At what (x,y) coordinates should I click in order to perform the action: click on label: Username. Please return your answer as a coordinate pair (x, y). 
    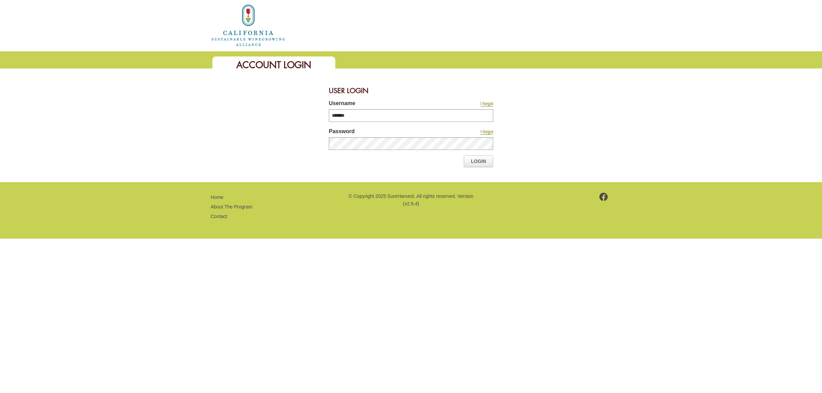
    Looking at the image, I should click on (382, 104).